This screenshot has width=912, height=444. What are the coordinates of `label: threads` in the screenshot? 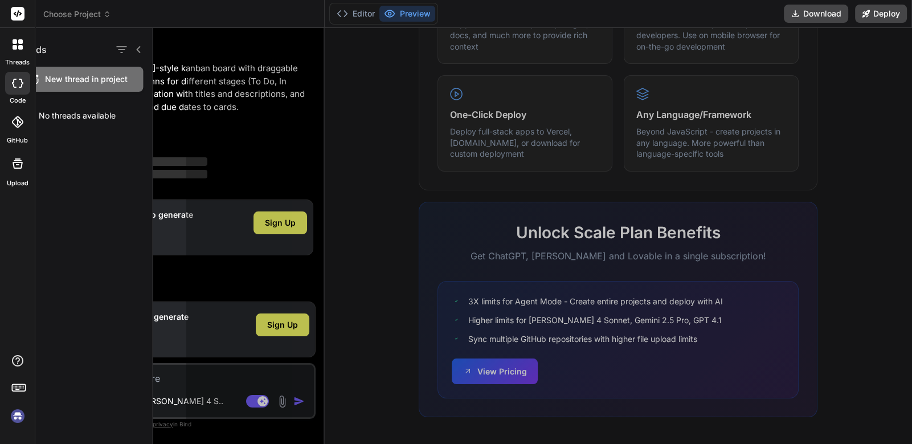 It's located at (17, 62).